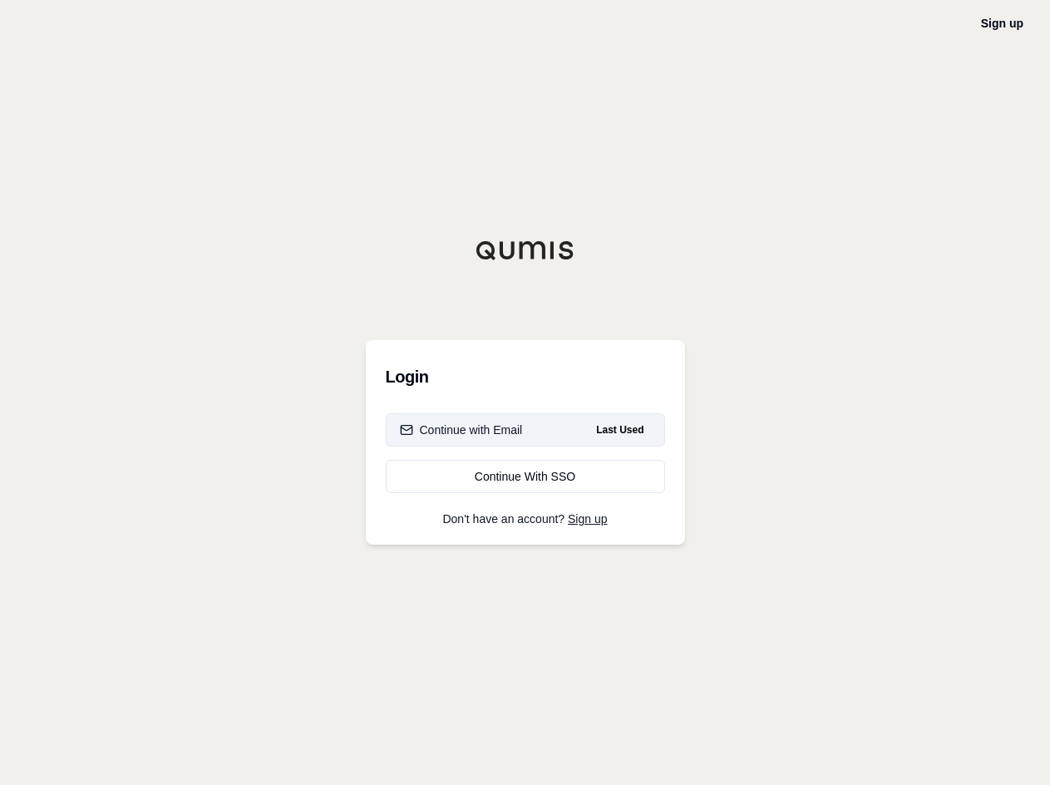  What do you see at coordinates (525, 476) in the screenshot?
I see `a: Continue With SSO` at bounding box center [525, 476].